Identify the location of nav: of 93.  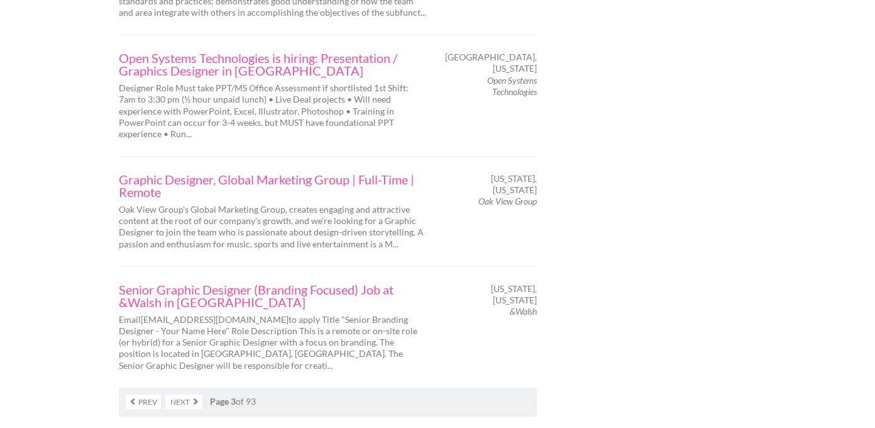
(328, 402).